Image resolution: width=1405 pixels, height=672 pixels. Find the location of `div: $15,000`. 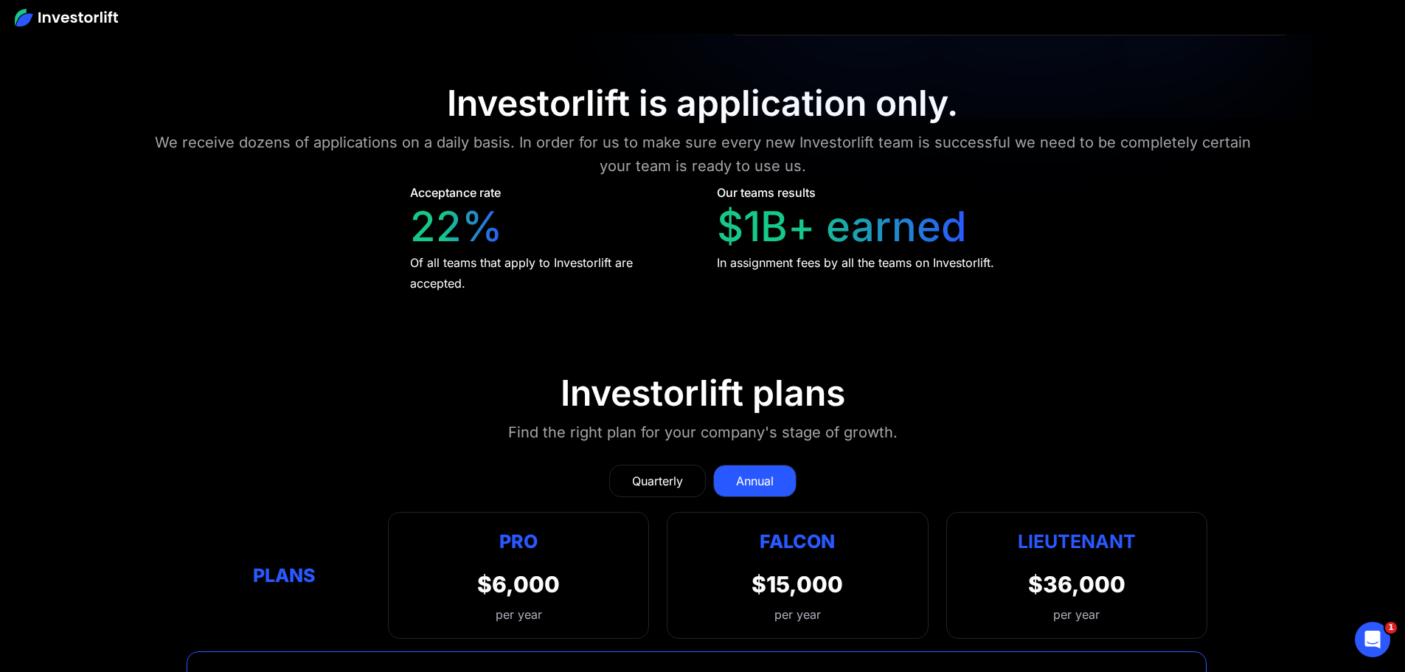

div: $15,000 is located at coordinates (797, 584).